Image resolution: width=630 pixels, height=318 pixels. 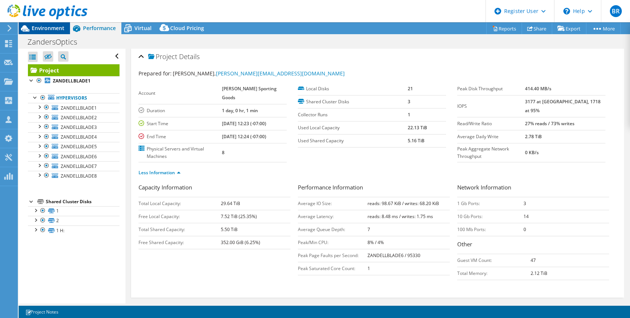 I want to click on b: 8% / 4%, so click(x=375, y=243).